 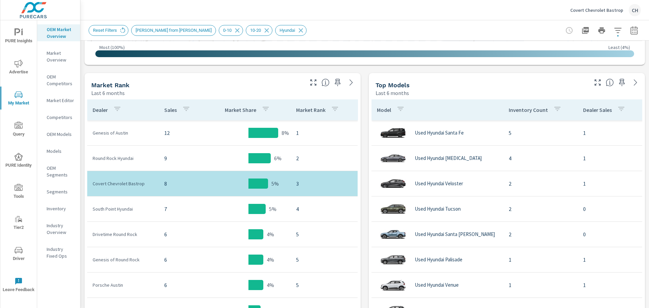 I want to click on p: Models, so click(x=61, y=151).